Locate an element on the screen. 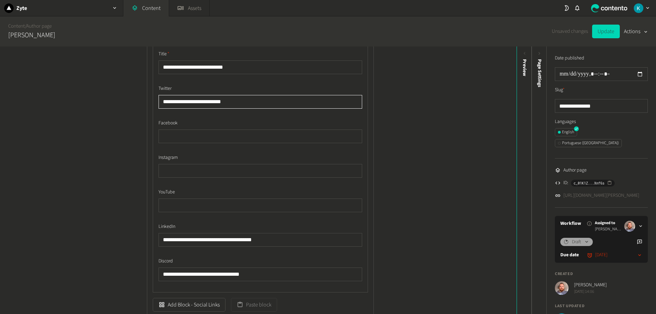  a: Author page is located at coordinates (39, 26).